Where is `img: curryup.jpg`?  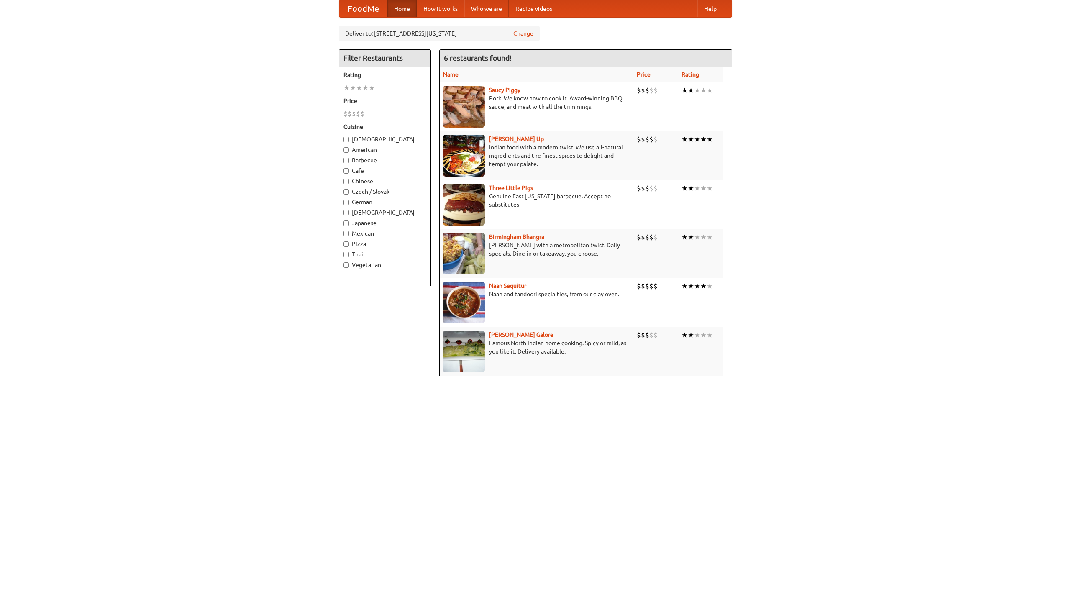
img: curryup.jpg is located at coordinates (464, 156).